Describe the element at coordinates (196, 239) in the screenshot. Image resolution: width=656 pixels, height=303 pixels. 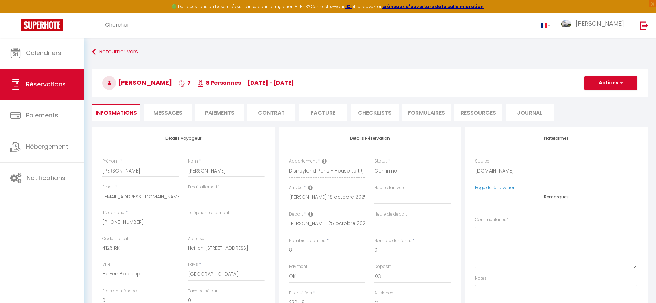
I see `label: Adresse` at that location.